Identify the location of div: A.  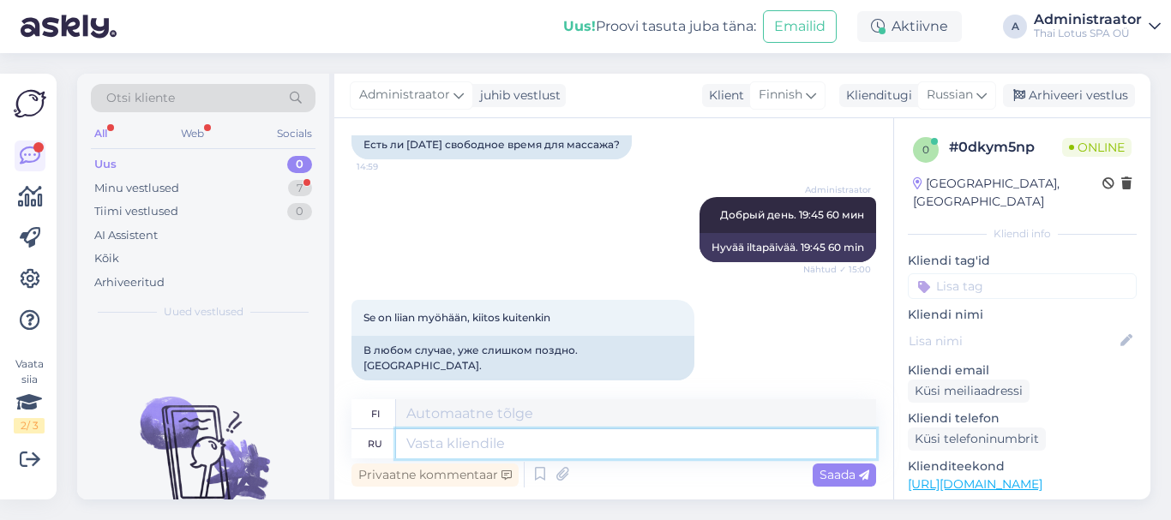
(1015, 27).